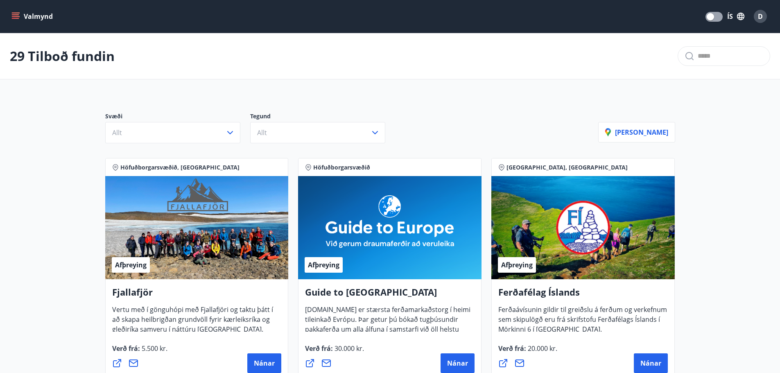 This screenshot has height=373, width=780. Describe the element at coordinates (583, 323) in the screenshot. I see `span: Ferðaávísunin gildir til greiðslu á ferðum og verkefnum sem skipulögð eru frá skrifstofu Ferðafél...` at that location.